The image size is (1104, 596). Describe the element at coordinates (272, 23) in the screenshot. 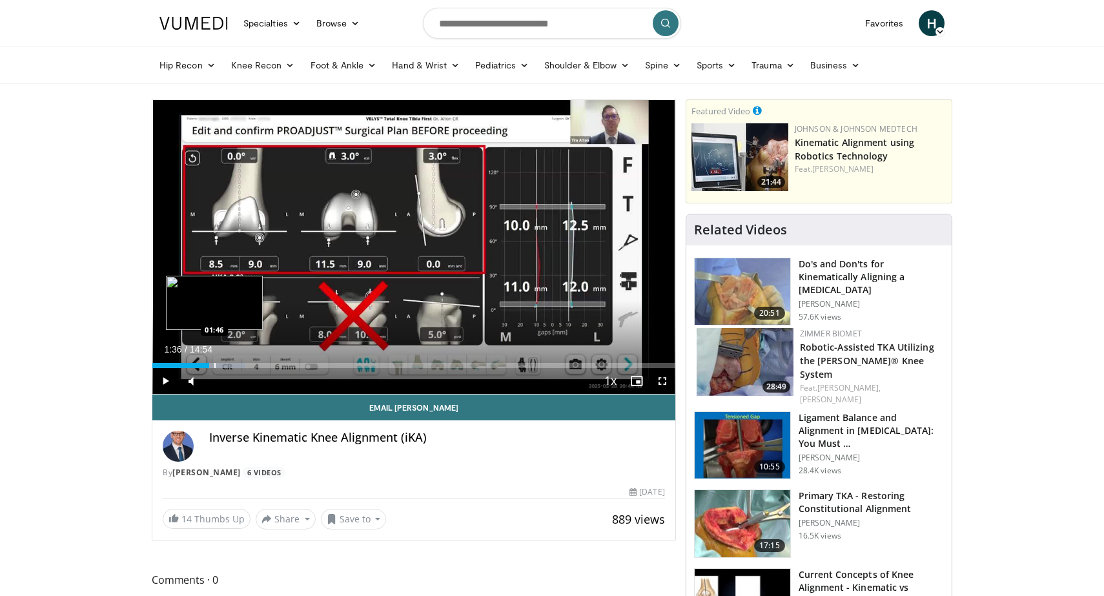

I see `a: Specialties` at that location.